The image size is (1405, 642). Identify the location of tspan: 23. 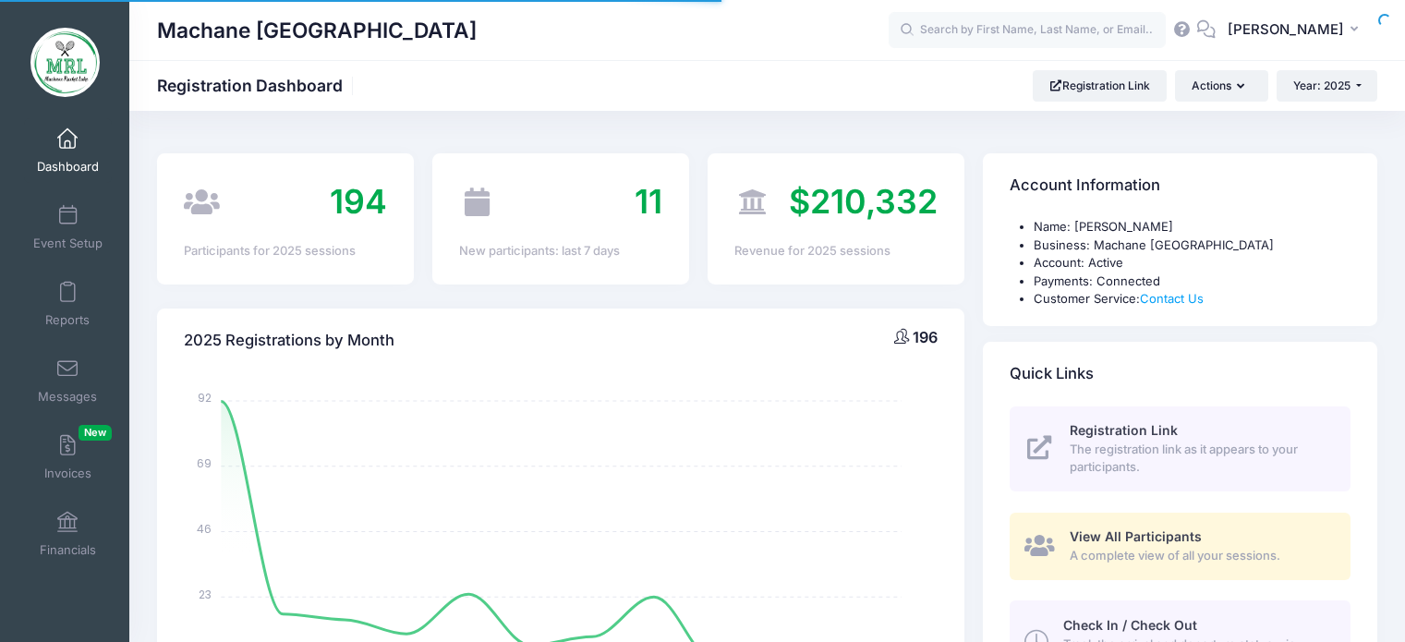
(206, 593).